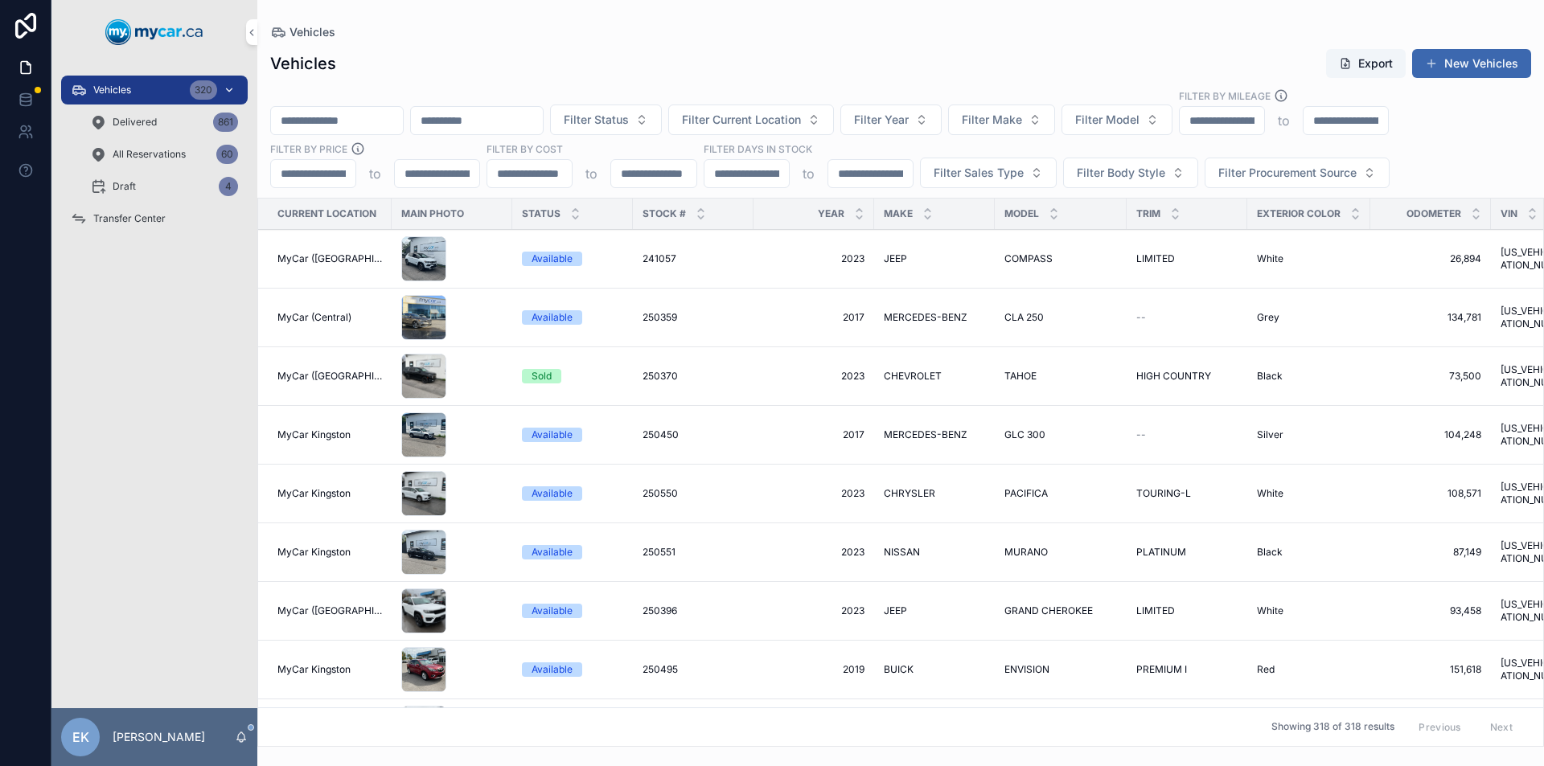  What do you see at coordinates (154, 90) in the screenshot?
I see `a: Vehicles320` at bounding box center [154, 90].